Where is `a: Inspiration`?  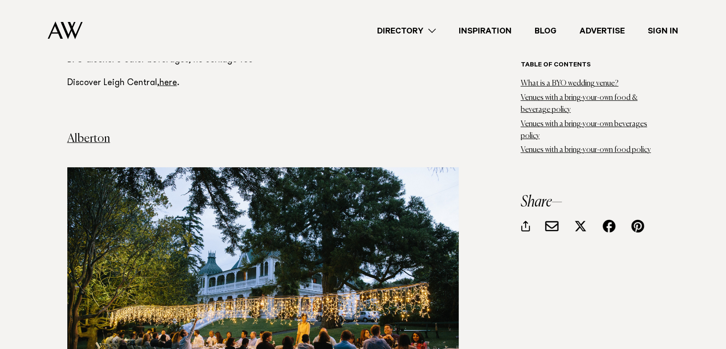 a: Inspiration is located at coordinates (485, 31).